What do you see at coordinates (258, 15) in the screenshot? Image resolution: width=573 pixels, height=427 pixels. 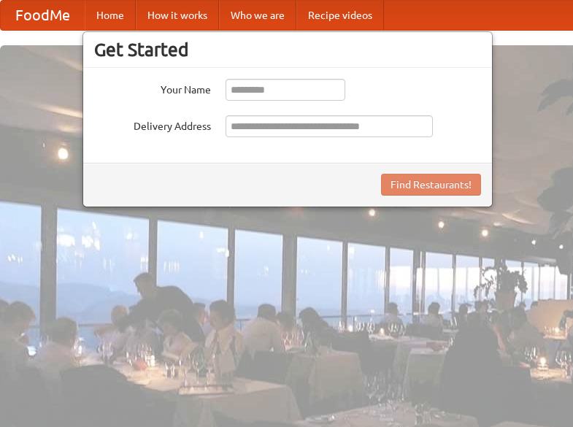 I see `a: Who we are` at bounding box center [258, 15].